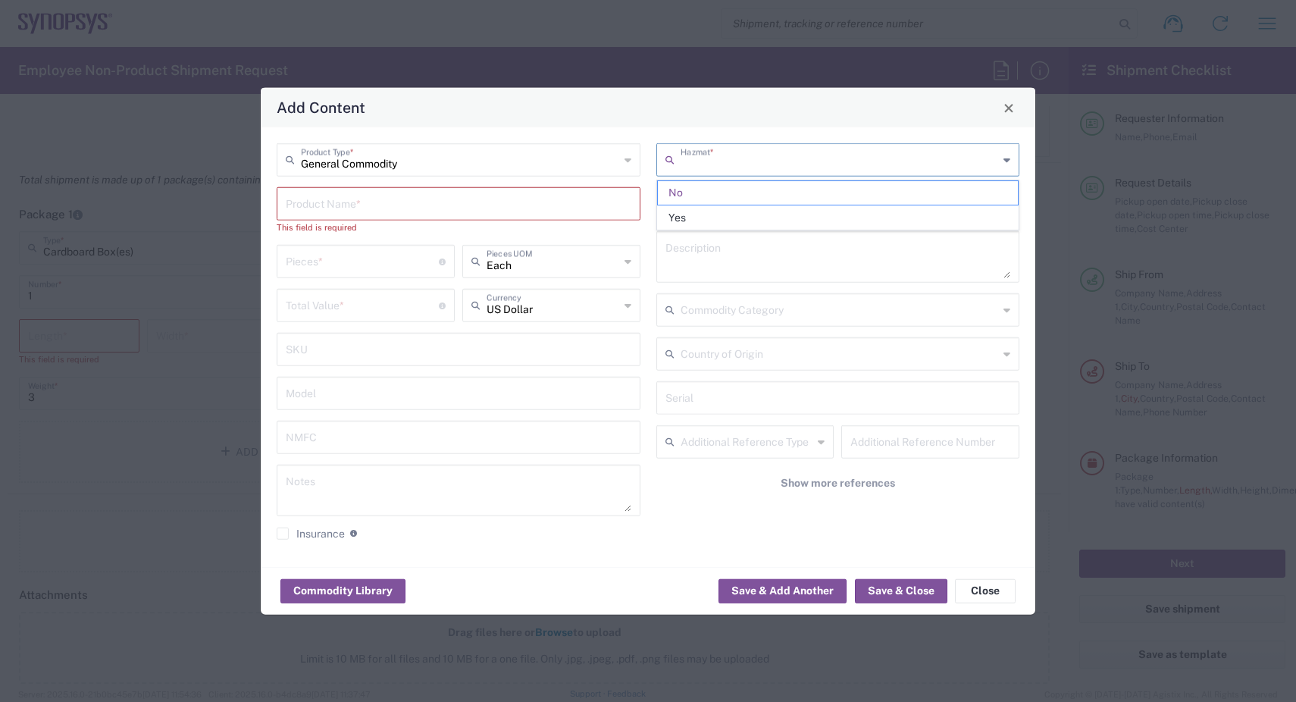 This screenshot has height=702, width=1296. What do you see at coordinates (838, 218) in the screenshot?
I see `span: Yes` at bounding box center [838, 218].